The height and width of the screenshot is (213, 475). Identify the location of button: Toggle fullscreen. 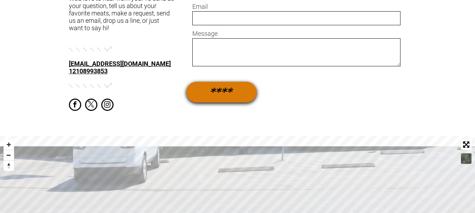
(466, 145).